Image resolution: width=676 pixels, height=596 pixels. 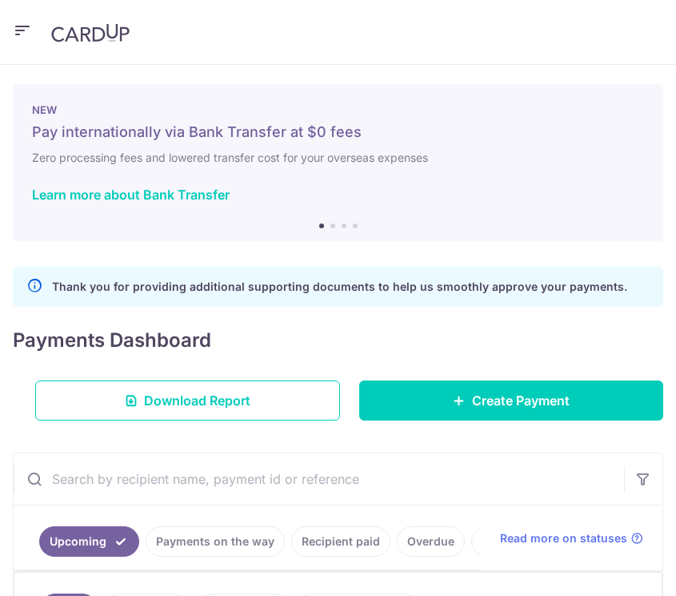 What do you see at coordinates (215, 541) in the screenshot?
I see `a: Payments on the way` at bounding box center [215, 541].